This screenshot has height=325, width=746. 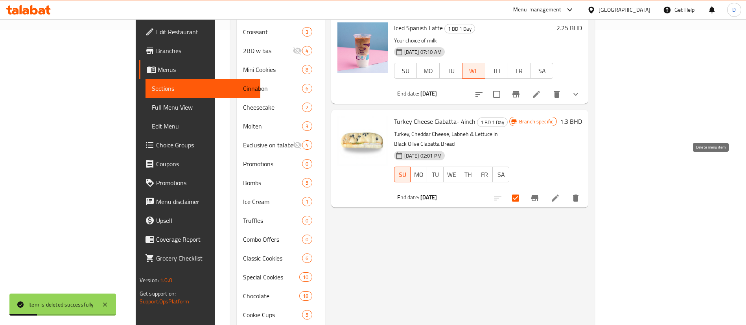 What do you see at coordinates (569, 28) in the screenshot?
I see `h6: 2.25 BHD` at bounding box center [569, 28].